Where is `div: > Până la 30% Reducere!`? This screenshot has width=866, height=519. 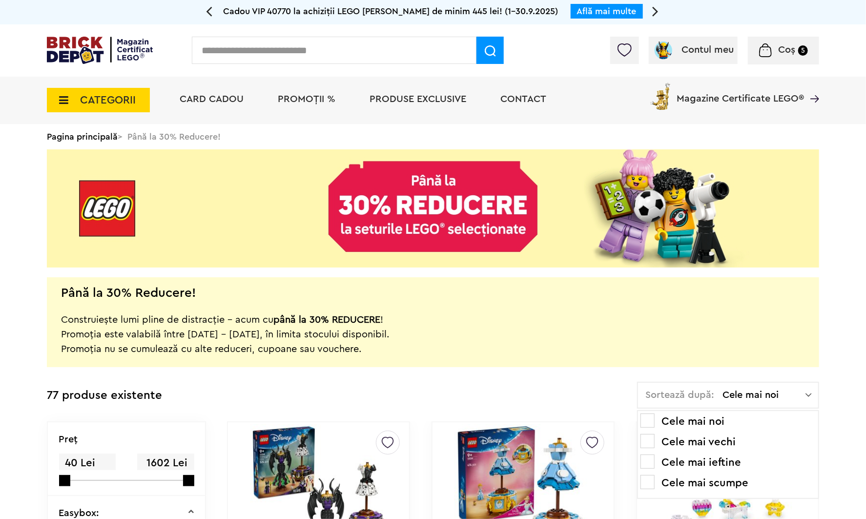 div: > Până la 30% Reducere! is located at coordinates (433, 137).